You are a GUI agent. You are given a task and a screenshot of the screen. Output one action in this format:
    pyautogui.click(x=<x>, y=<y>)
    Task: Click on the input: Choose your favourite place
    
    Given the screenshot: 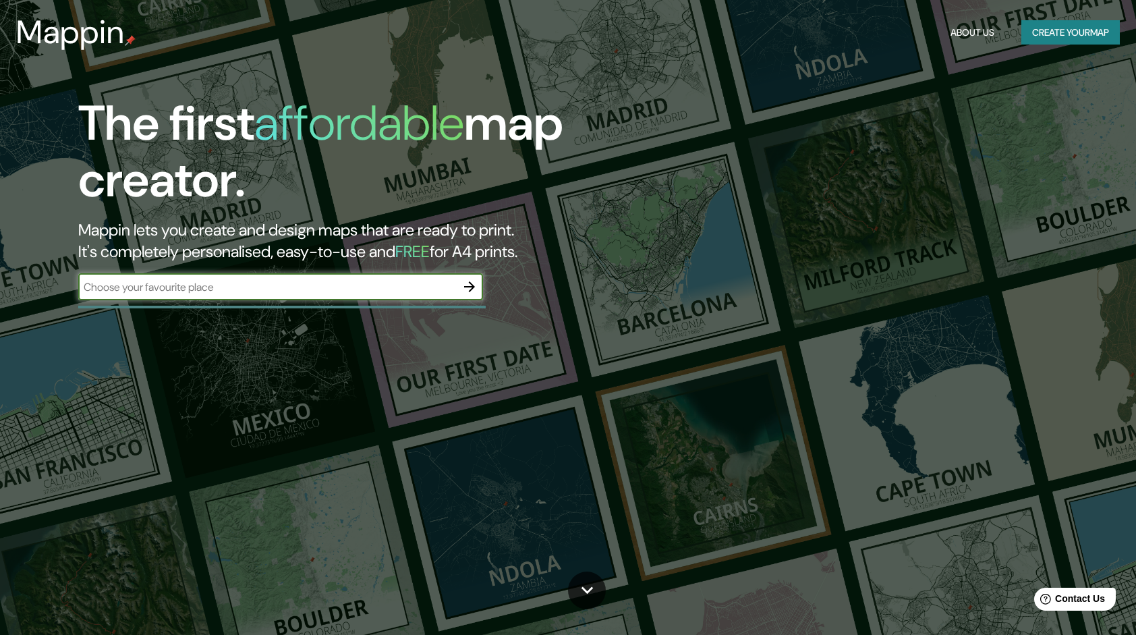 What is the action you would take?
    pyautogui.click(x=267, y=287)
    